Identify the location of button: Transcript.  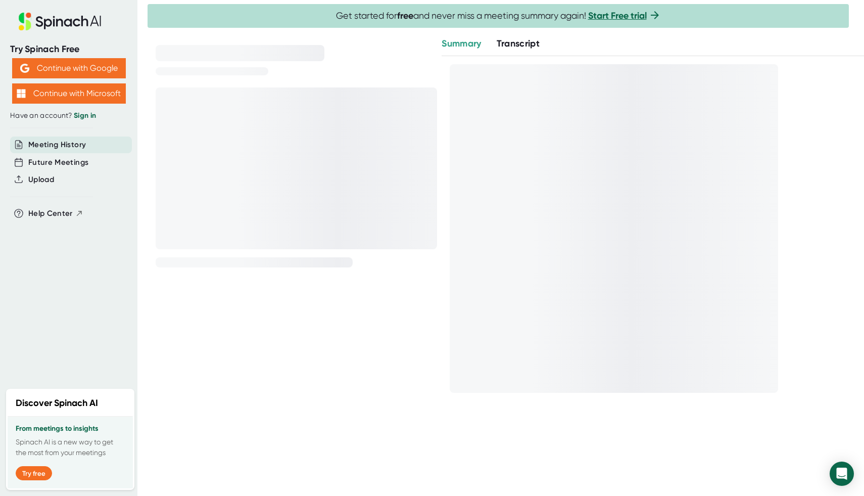
(519, 43).